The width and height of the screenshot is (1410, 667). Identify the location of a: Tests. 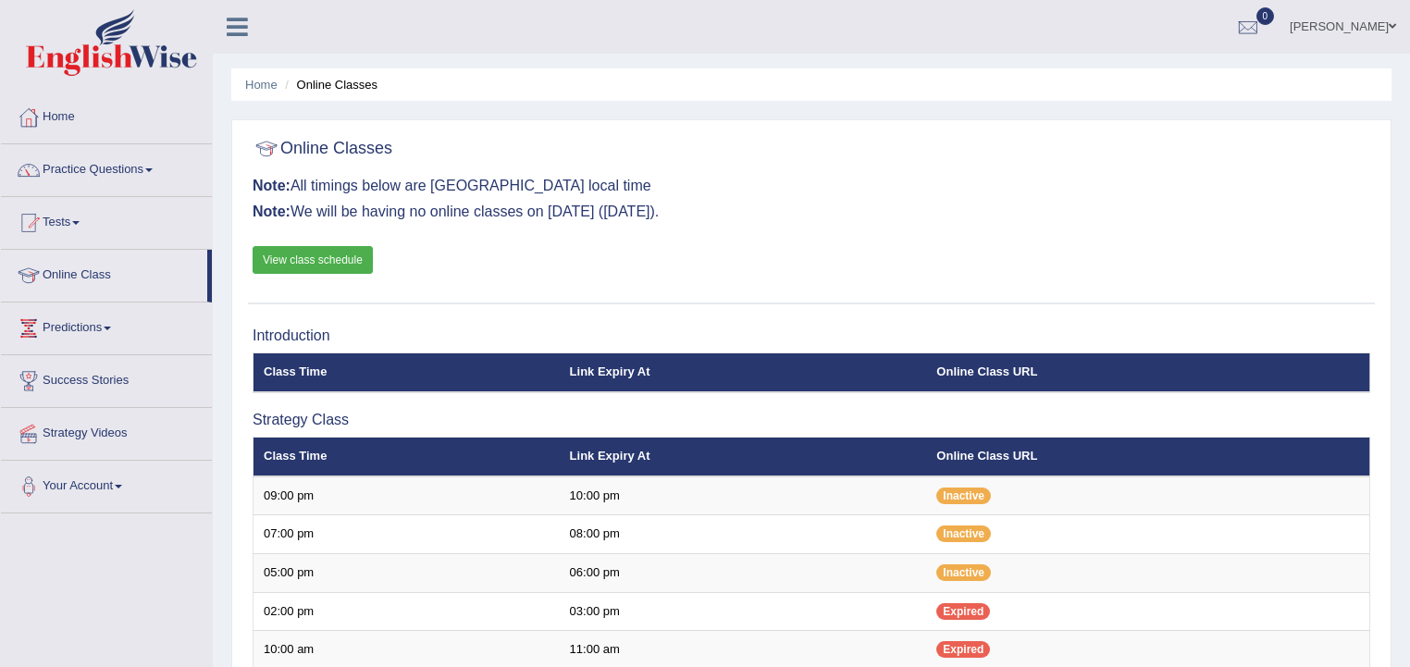
(106, 220).